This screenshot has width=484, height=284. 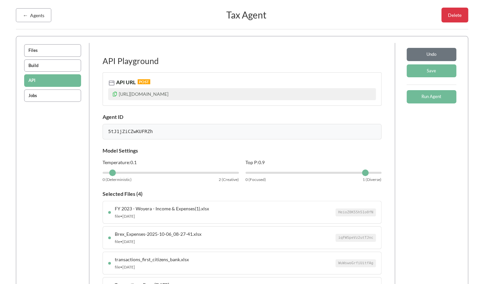 What do you see at coordinates (355, 264) in the screenshot?
I see `div: WuWswoGrfiUitfAg` at bounding box center [355, 264].